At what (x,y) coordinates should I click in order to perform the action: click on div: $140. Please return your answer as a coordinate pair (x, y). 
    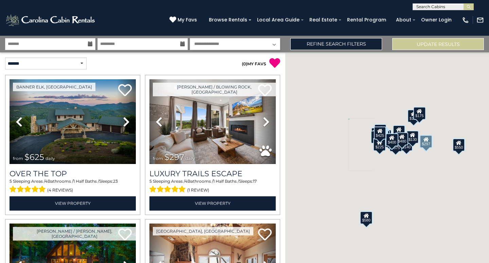
    Looking at the image, I should click on (407, 144).